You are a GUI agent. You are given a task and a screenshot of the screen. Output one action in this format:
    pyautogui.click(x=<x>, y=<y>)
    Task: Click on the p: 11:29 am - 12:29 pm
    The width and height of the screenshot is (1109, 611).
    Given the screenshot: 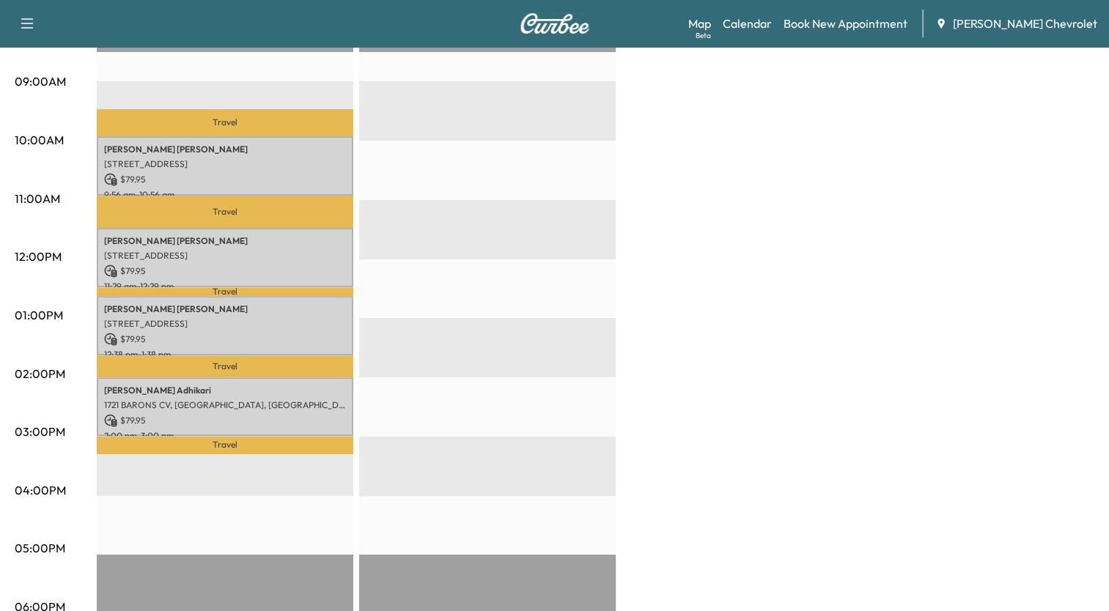 What is the action you would take?
    pyautogui.click(x=225, y=286)
    